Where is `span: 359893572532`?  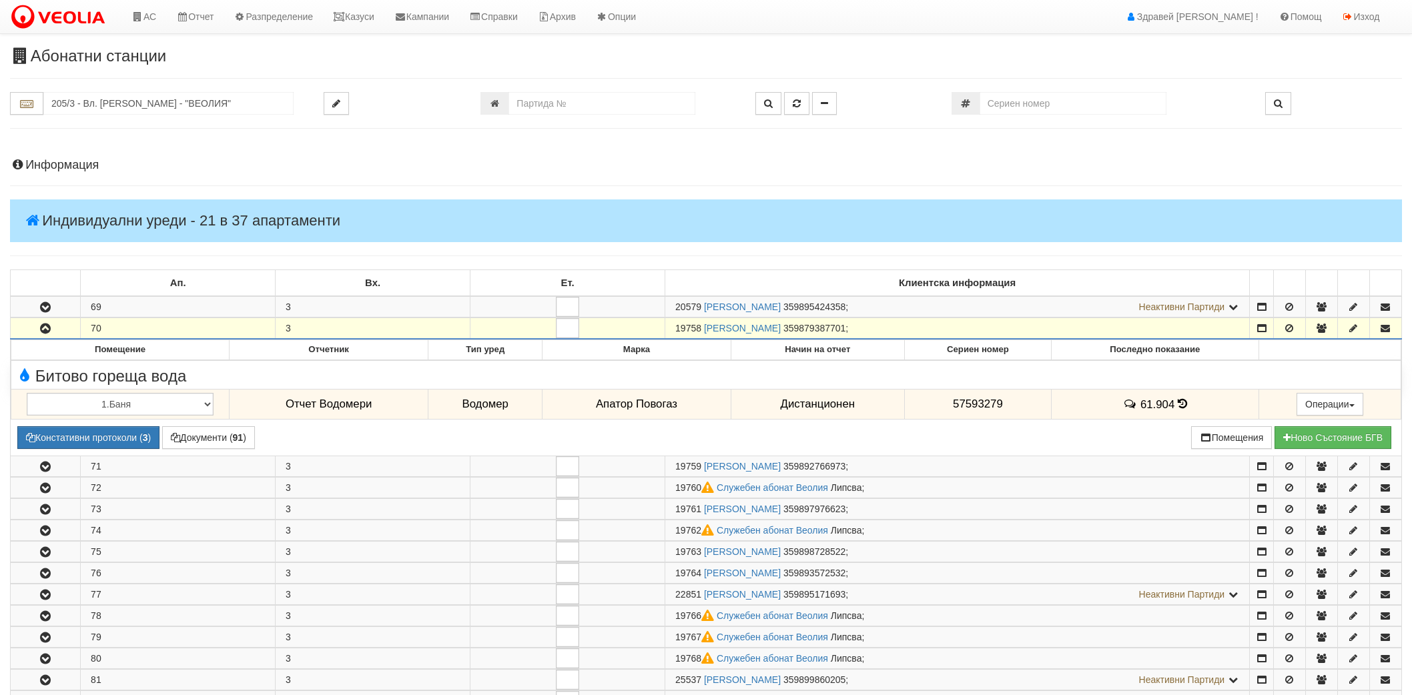
span: 359893572532 is located at coordinates (814, 573).